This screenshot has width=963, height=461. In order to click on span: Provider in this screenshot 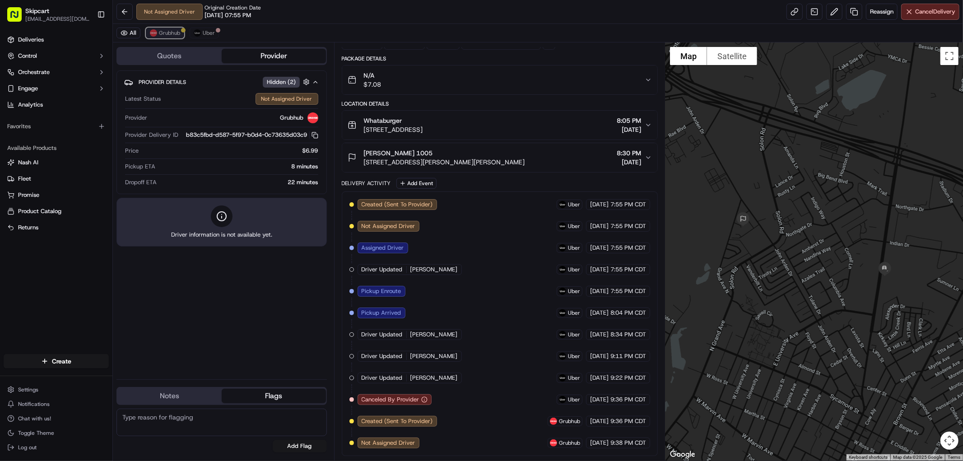, I will do `click(136, 118)`.